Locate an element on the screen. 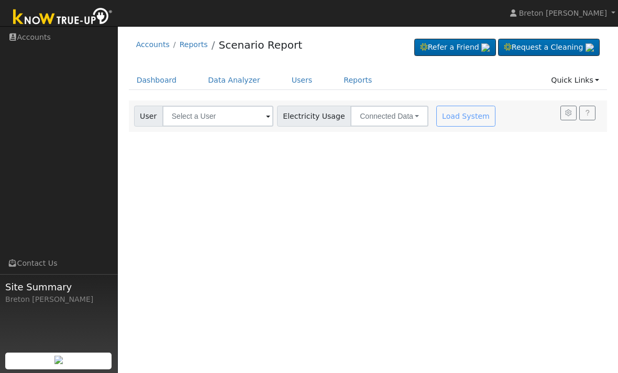 The height and width of the screenshot is (373, 618). span: User is located at coordinates (148, 116).